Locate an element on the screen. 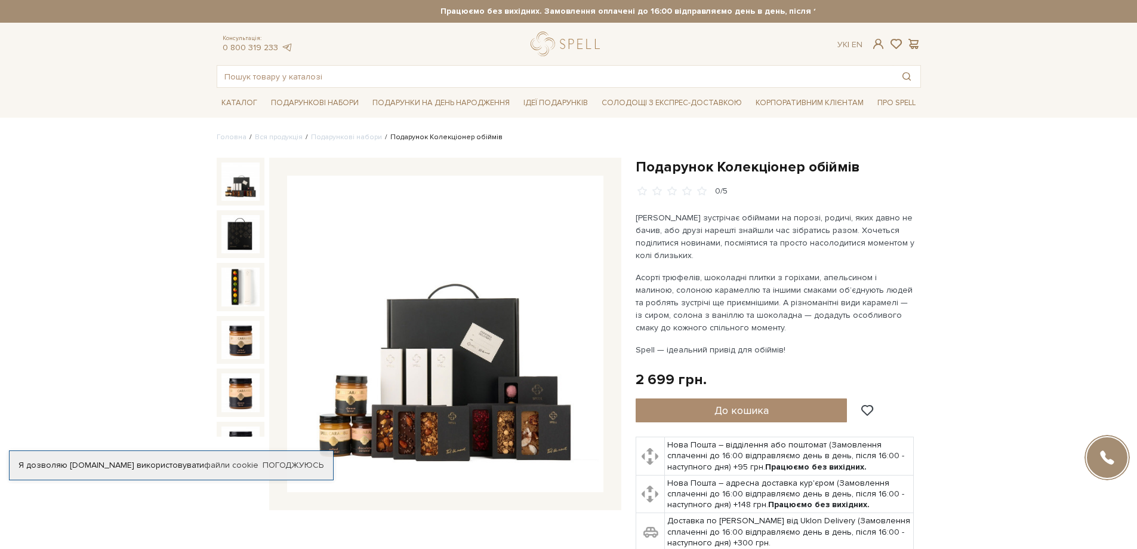 The image size is (1137, 549). p: Асорті трюфелів, шоколадні плитки з горіхами, апельсином і малиною, солоною карамеллю та іншими с... is located at coordinates (775, 302).